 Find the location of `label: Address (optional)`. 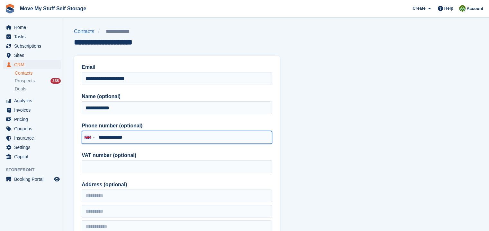

label: Address (optional) is located at coordinates (177, 185).